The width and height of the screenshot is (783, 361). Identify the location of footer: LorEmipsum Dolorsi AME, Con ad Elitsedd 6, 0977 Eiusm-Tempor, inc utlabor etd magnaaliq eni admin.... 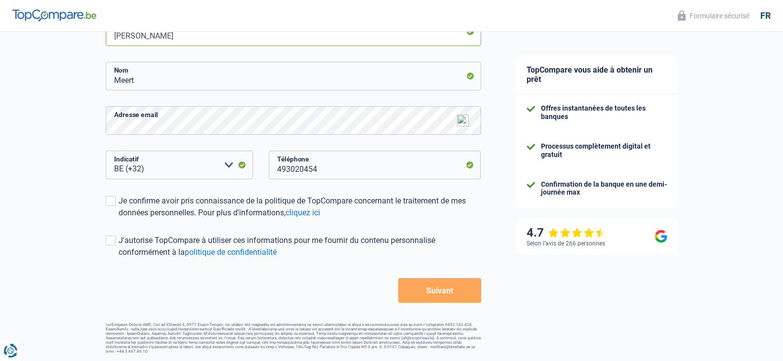
(293, 338).